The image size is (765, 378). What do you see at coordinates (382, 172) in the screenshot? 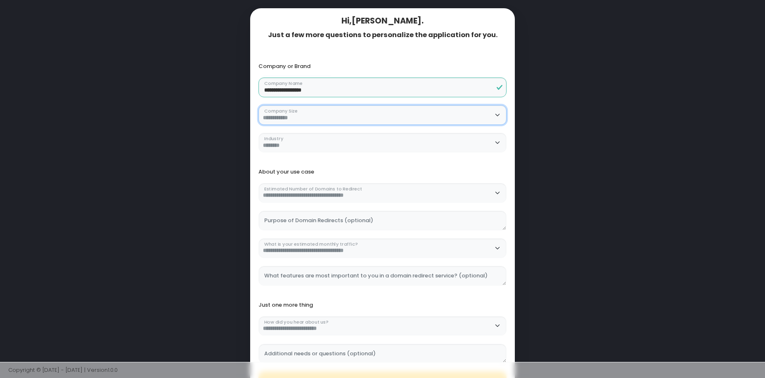
I see `div: About your use case` at bounding box center [382, 172].